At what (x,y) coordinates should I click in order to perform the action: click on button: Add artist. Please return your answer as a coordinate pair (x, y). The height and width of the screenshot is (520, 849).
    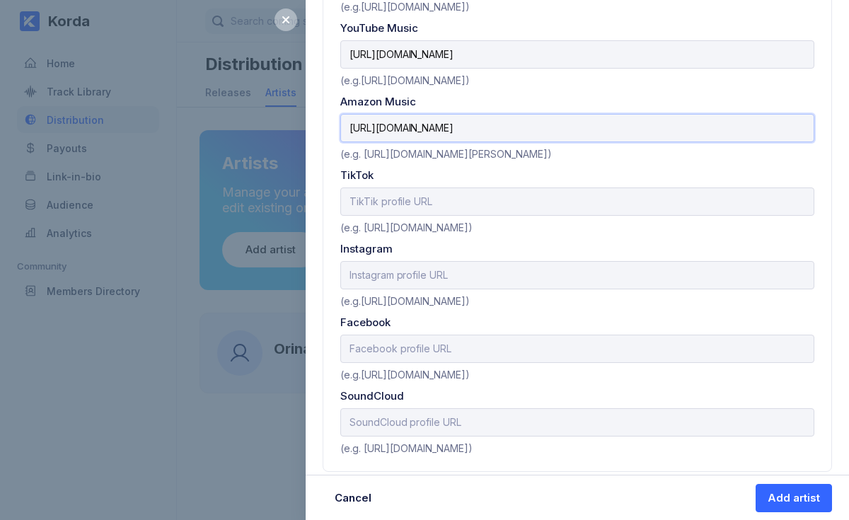
    Looking at the image, I should click on (794, 498).